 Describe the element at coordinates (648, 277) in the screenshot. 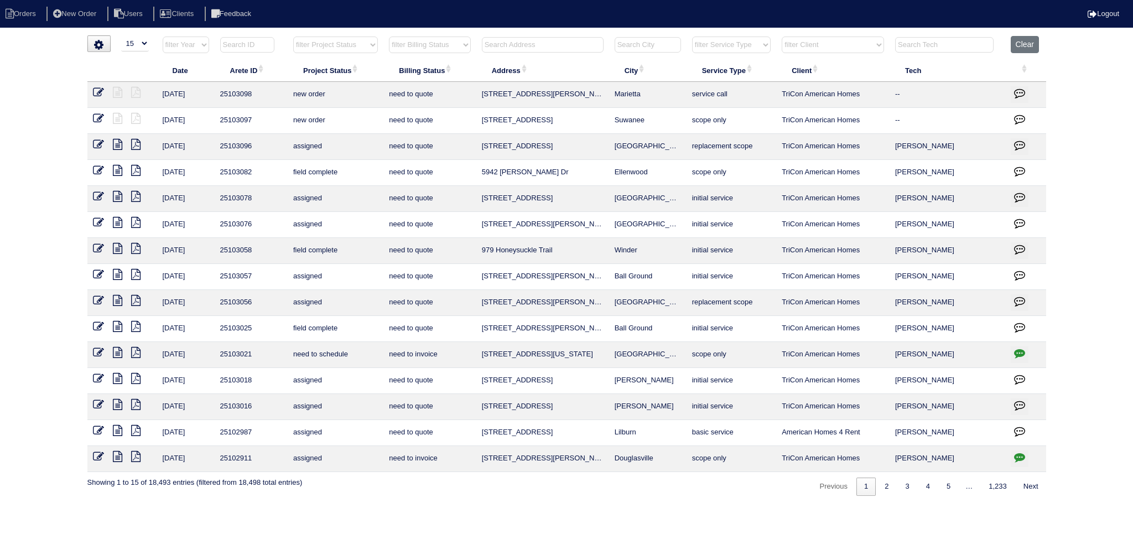

I see `td: Ball Ground` at that location.